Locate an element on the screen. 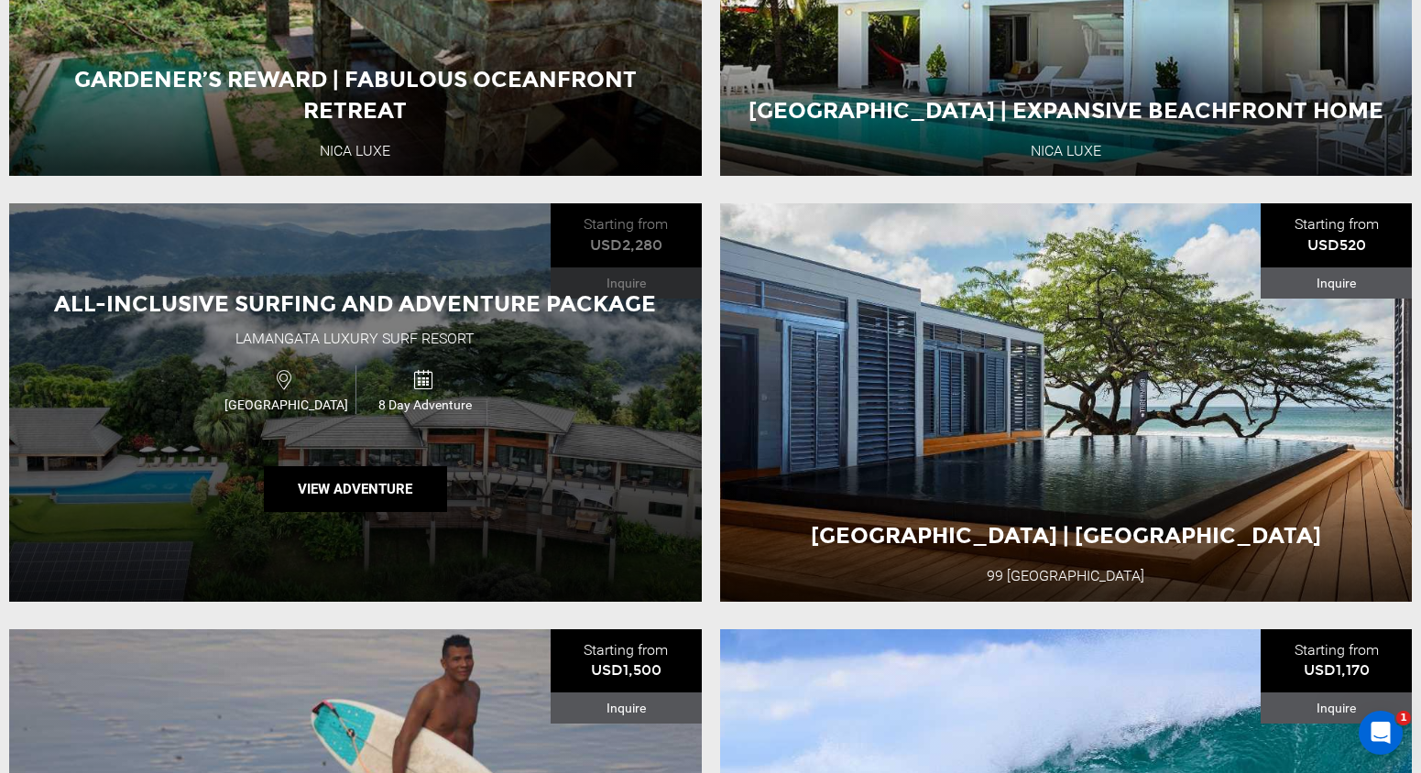 This screenshot has width=1421, height=773. span: 8 Day Adventure is located at coordinates (425, 405).